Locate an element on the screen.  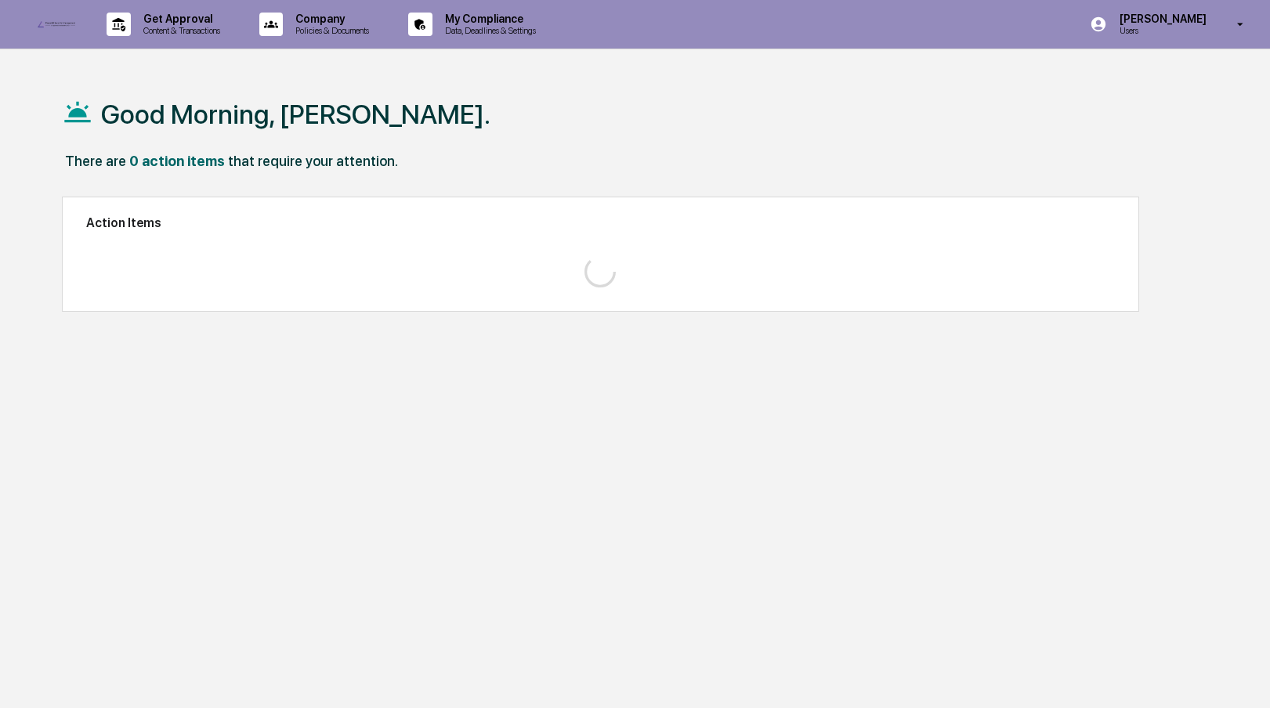
img: logo is located at coordinates (56, 24).